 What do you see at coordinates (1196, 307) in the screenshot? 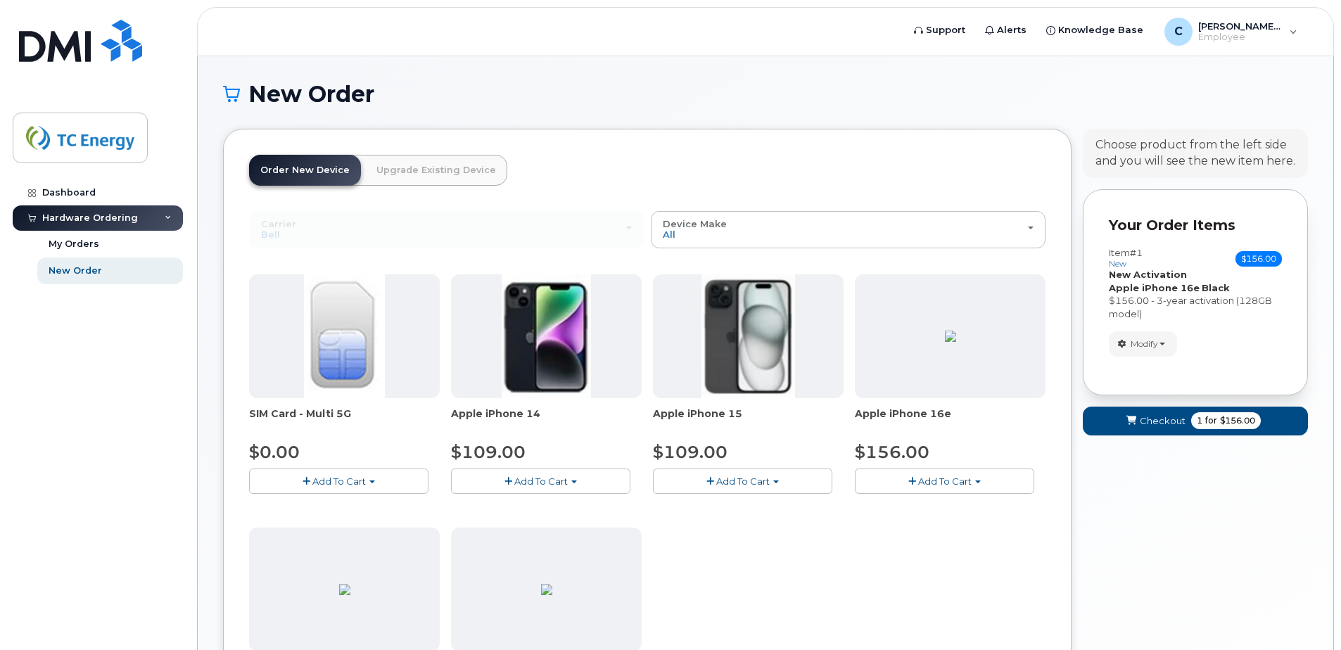
I see `div: $156.00 - 3-year activation (128GB model)` at bounding box center [1196, 307].